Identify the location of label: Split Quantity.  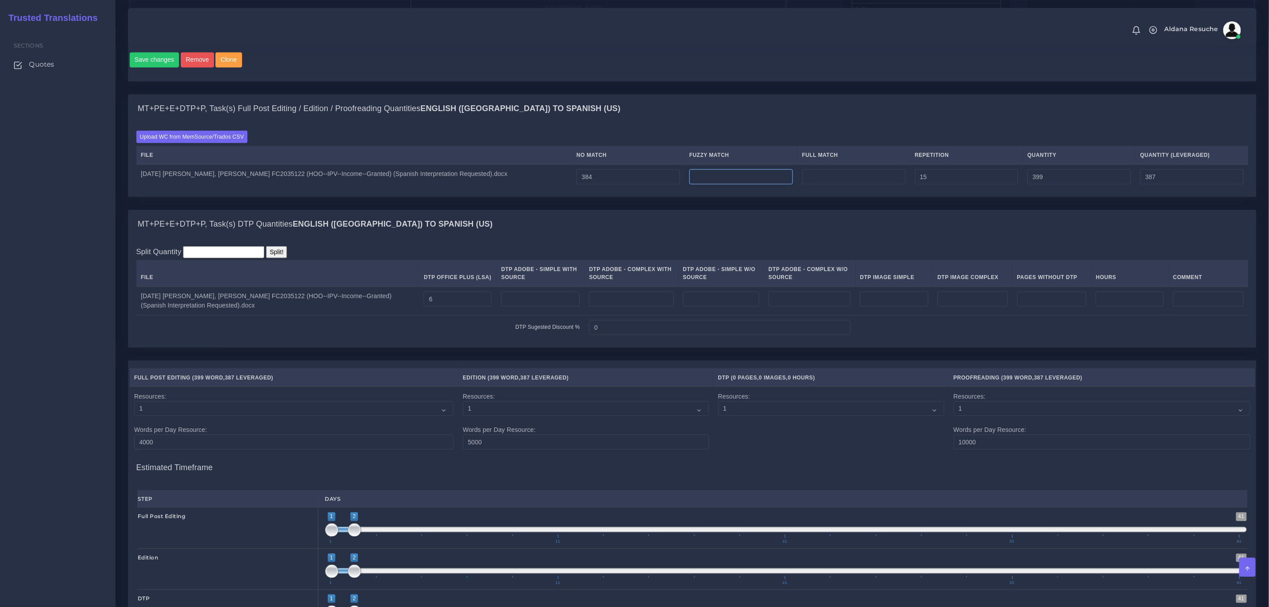
(159, 251).